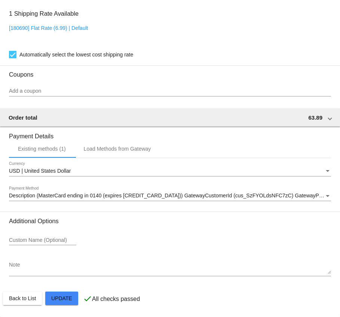 This screenshot has width=340, height=317. Describe the element at coordinates (62, 298) in the screenshot. I see `button: Update` at that location.